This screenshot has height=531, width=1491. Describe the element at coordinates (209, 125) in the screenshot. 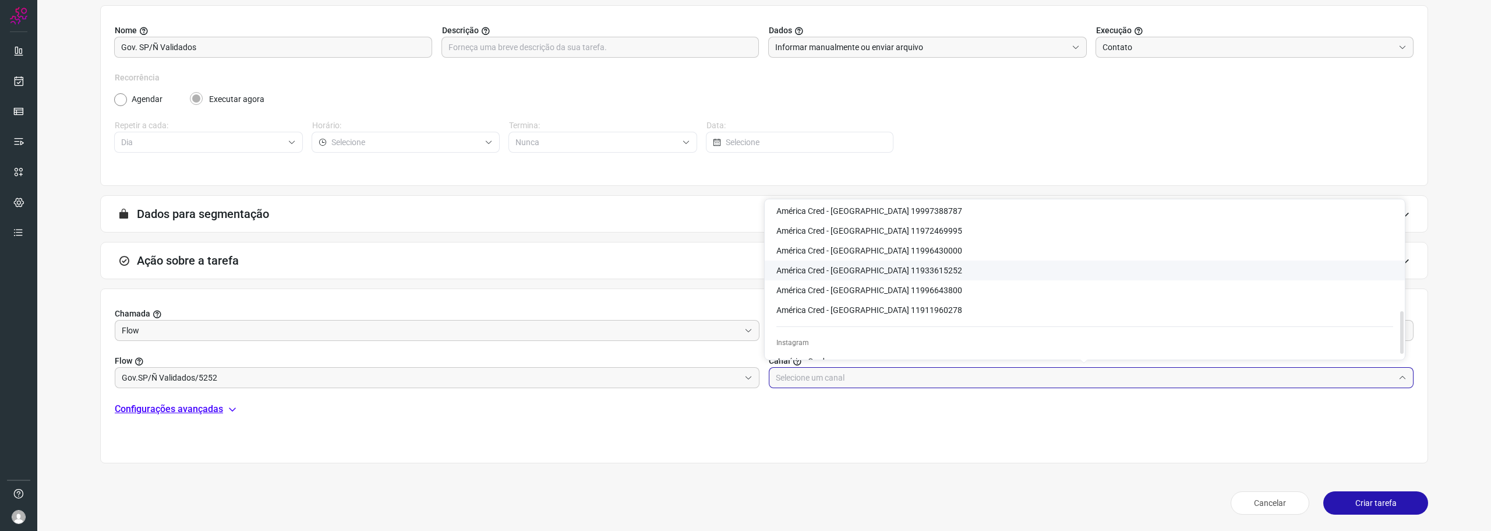

I see `label: Repetir a cada:` at that location.